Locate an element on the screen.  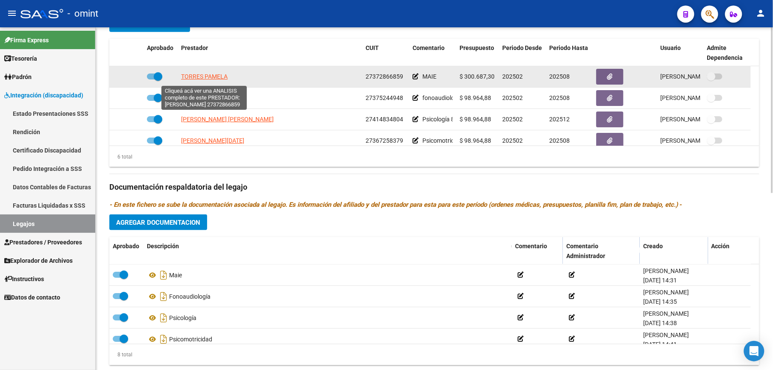
span: Integración (discapacidad) is located at coordinates (44, 95).